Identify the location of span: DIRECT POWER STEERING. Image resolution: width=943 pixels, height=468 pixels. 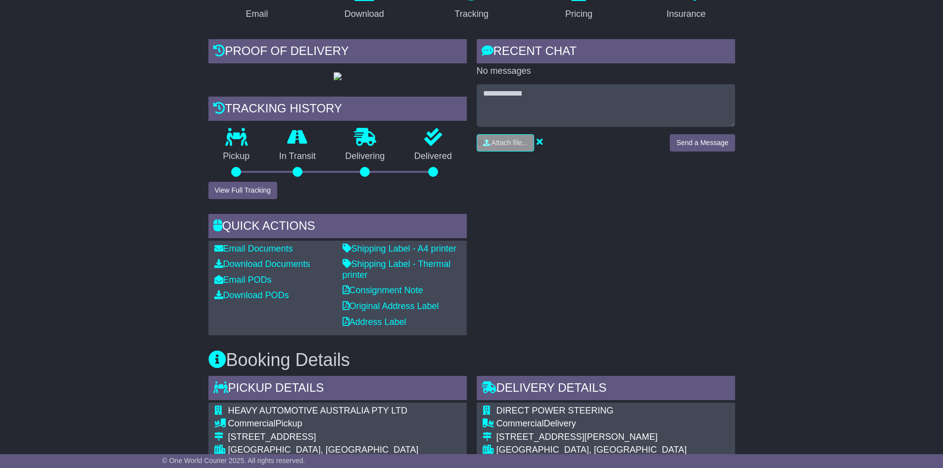
(555, 410).